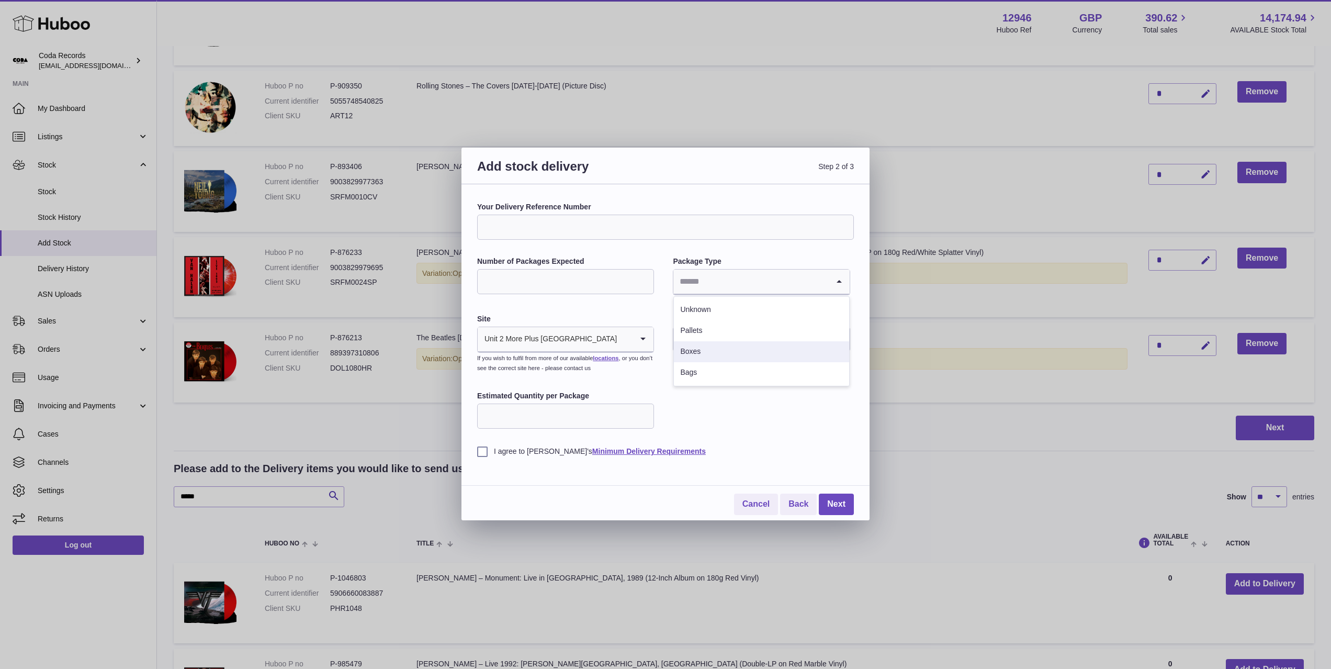 The width and height of the screenshot is (1331, 669). I want to click on label: Number of Packages Expected, so click(566, 261).